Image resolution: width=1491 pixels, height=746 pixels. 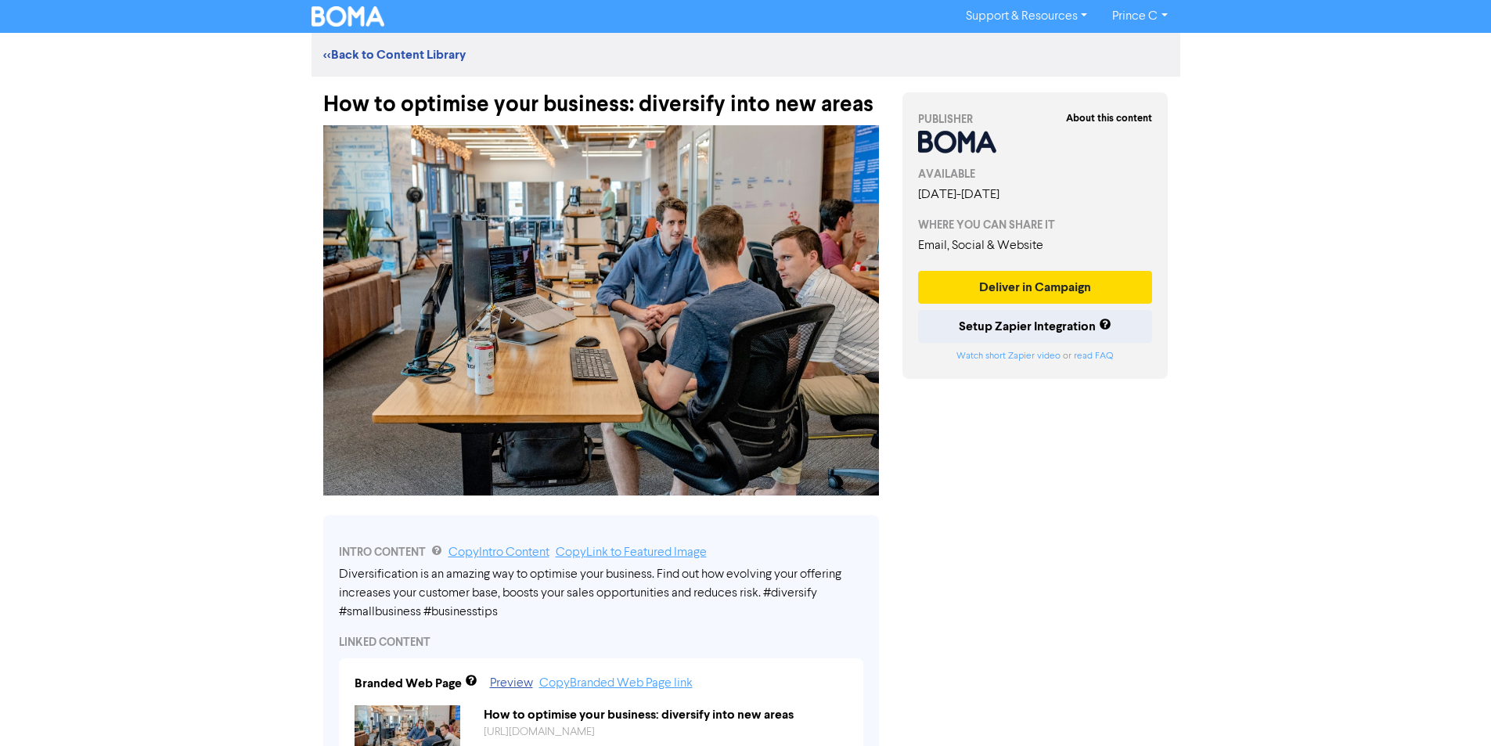 What do you see at coordinates (1036, 174) in the screenshot?
I see `div: AVAILABLE` at bounding box center [1036, 174].